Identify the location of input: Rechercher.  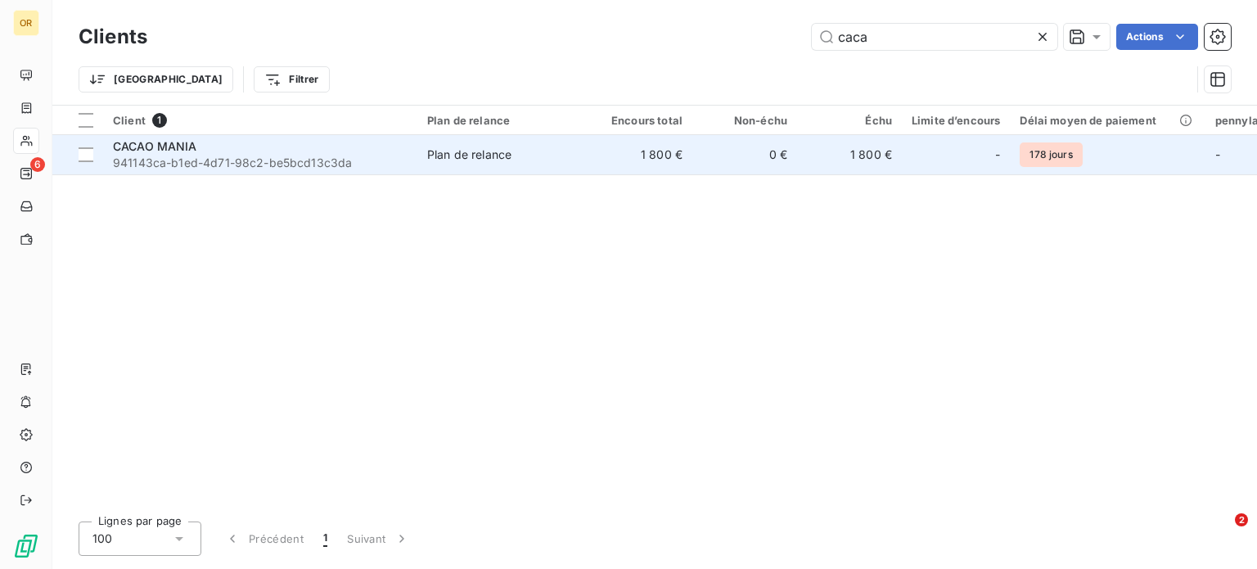
(934, 37).